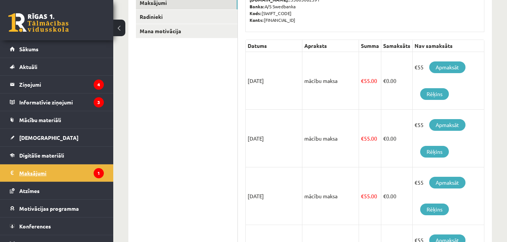 Image resolution: width=507 pixels, height=242 pixels. Describe the element at coordinates (57, 173) in the screenshot. I see `a: Maksājumi1` at that location.